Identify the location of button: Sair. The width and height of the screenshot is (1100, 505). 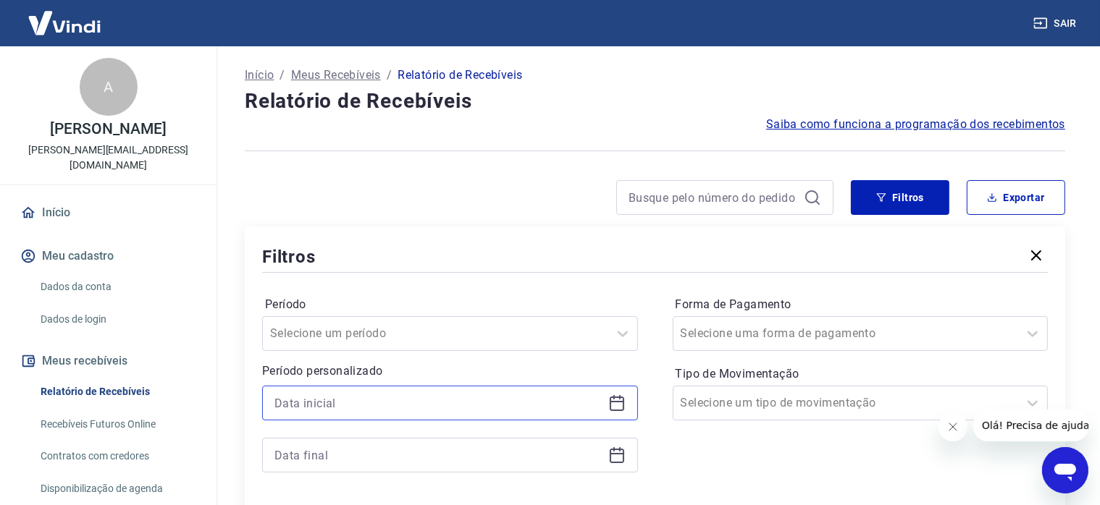
(1056, 23).